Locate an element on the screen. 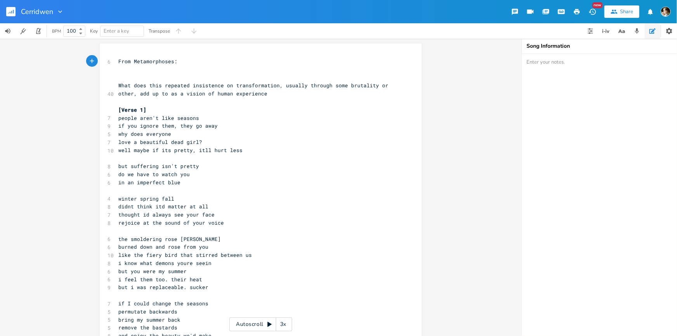 This screenshot has height=336, width=677. span: rejoice at the sound of your voice is located at coordinates (171, 223).